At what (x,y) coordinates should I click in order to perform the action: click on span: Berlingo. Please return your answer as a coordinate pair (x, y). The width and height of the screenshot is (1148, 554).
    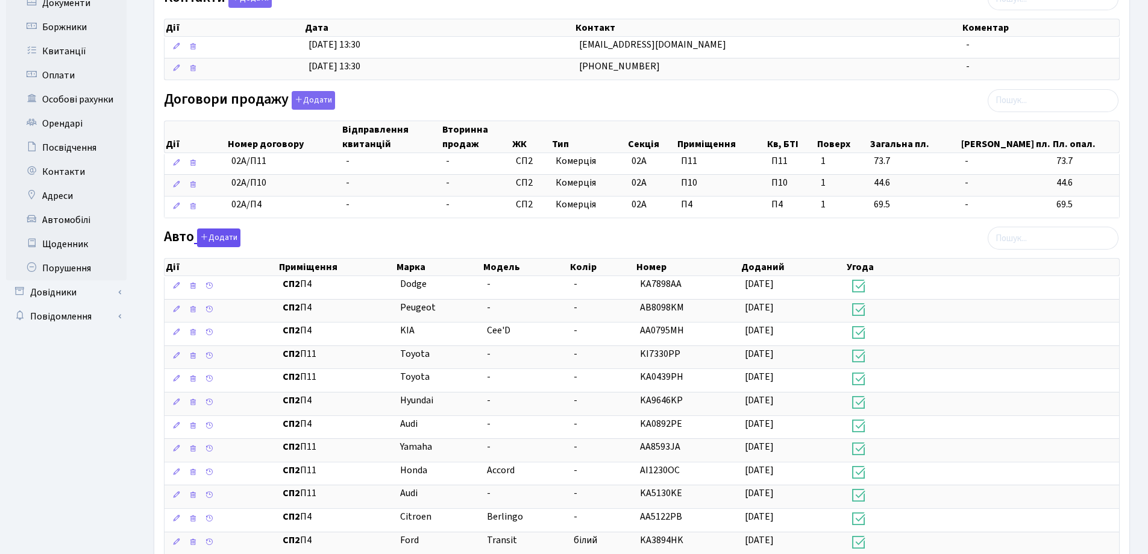
    Looking at the image, I should click on (505, 516).